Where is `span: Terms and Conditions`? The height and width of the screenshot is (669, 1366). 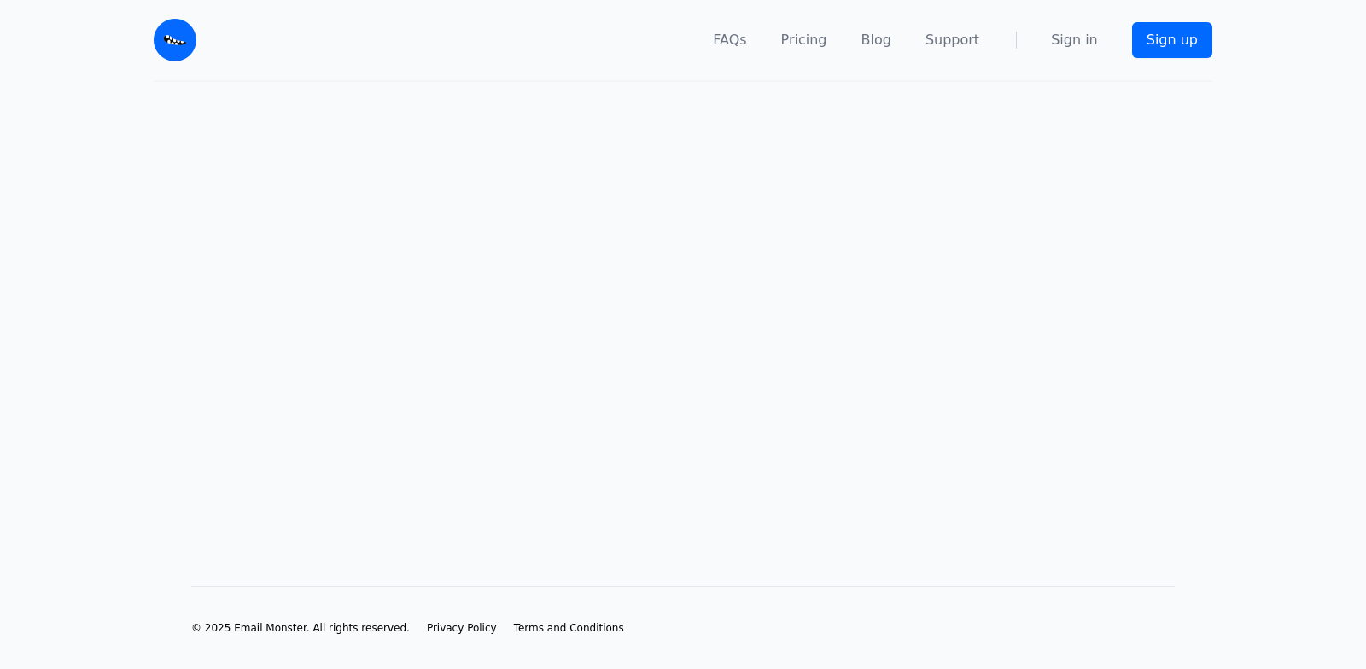
span: Terms and Conditions is located at coordinates (569, 628).